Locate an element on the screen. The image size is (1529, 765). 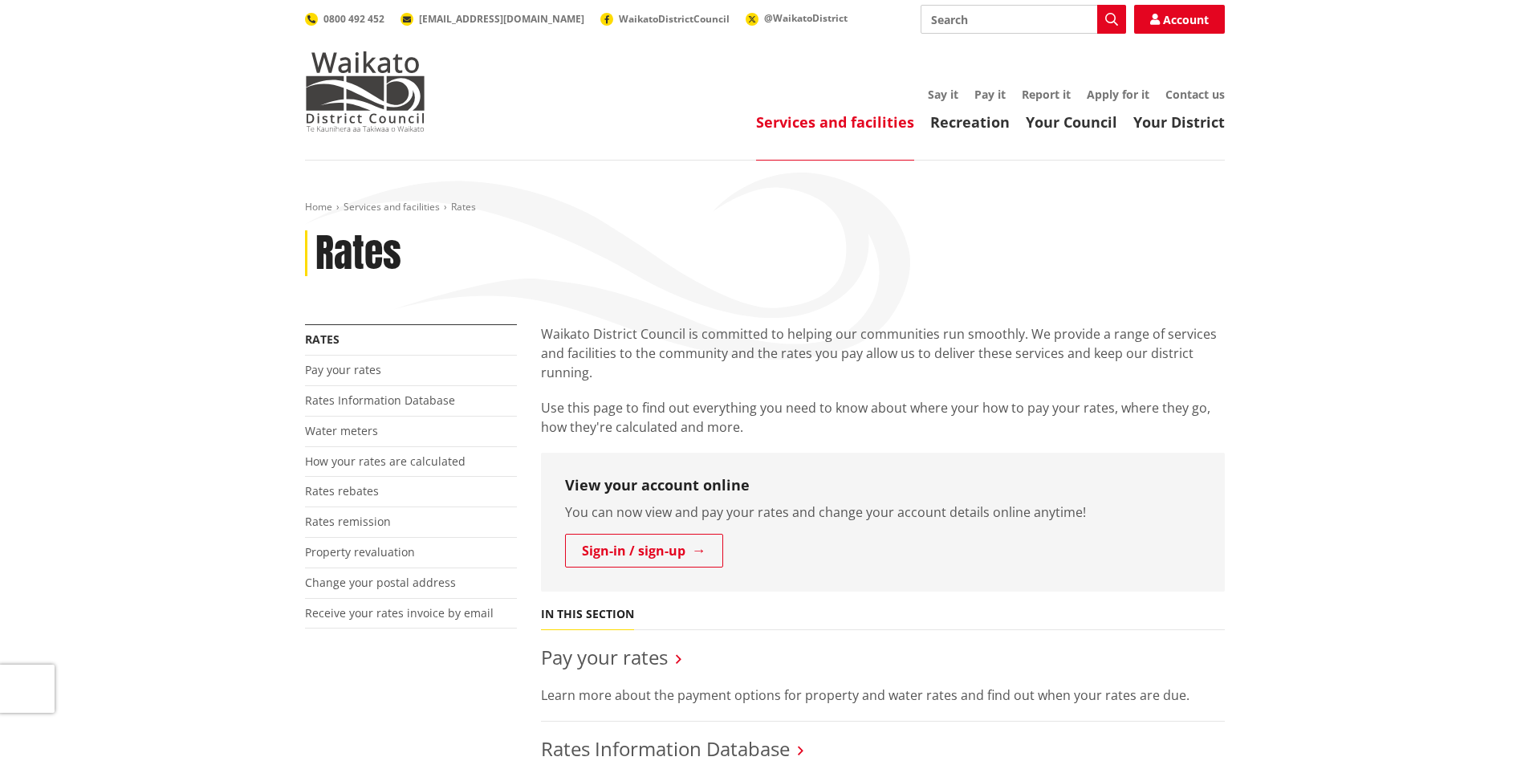
a: Your Council is located at coordinates (1071, 122).